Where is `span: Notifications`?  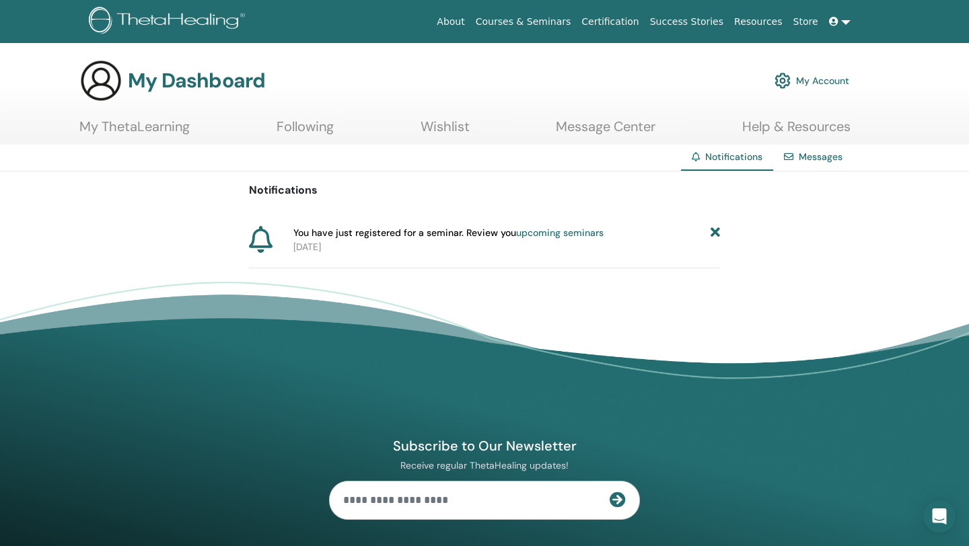 span: Notifications is located at coordinates (733, 157).